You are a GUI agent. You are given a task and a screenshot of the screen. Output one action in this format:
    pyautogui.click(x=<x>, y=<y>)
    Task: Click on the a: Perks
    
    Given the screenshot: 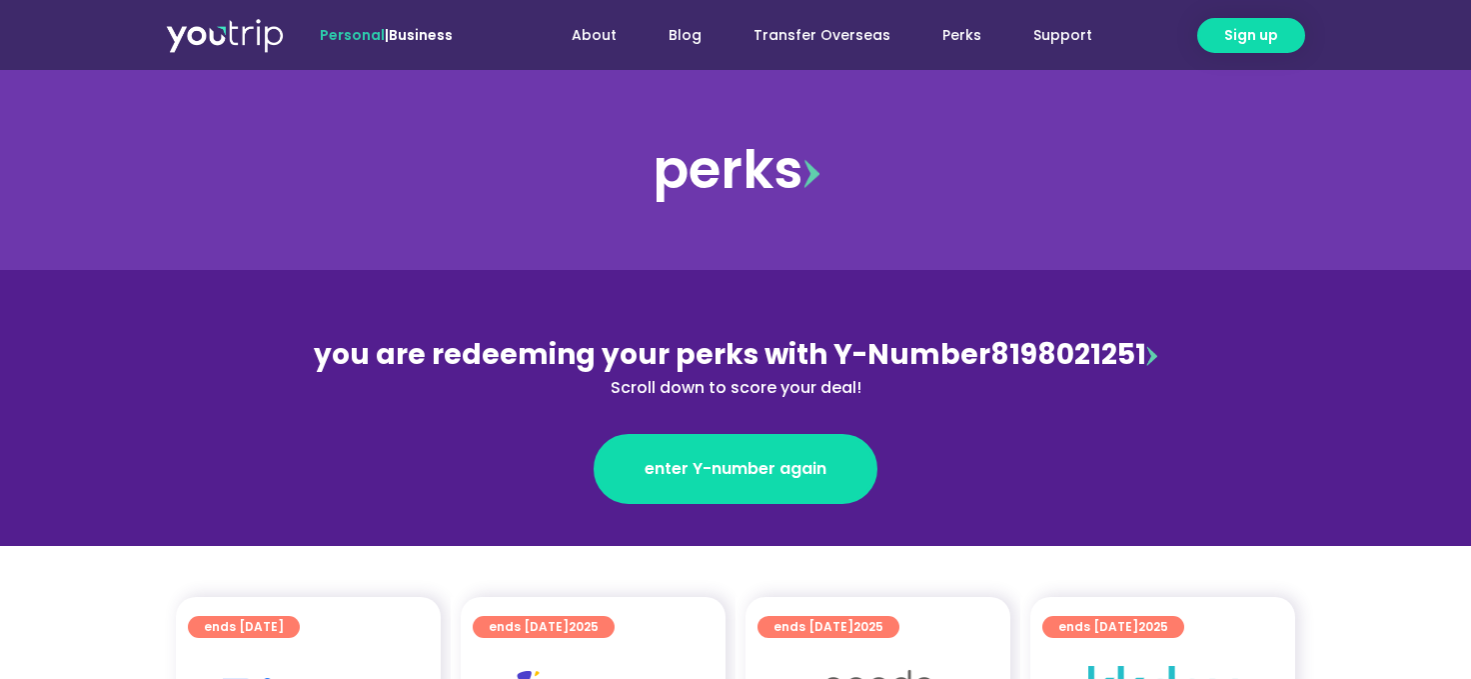 What is the action you would take?
    pyautogui.click(x=961, y=35)
    